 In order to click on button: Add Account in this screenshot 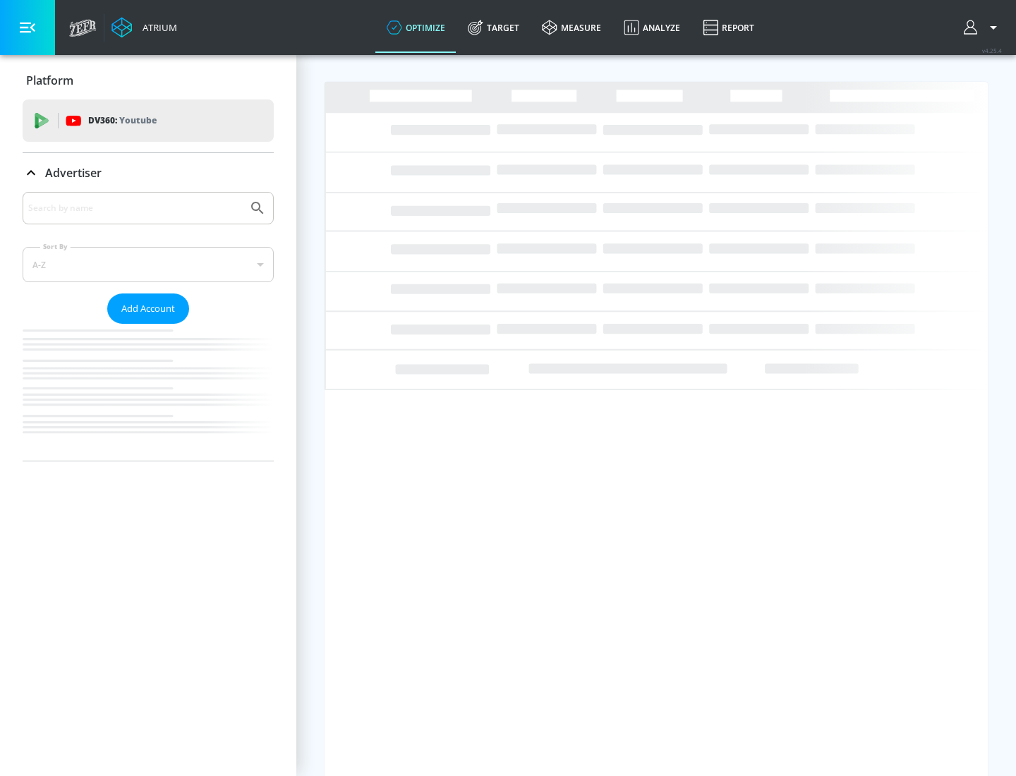, I will do `click(148, 308)`.